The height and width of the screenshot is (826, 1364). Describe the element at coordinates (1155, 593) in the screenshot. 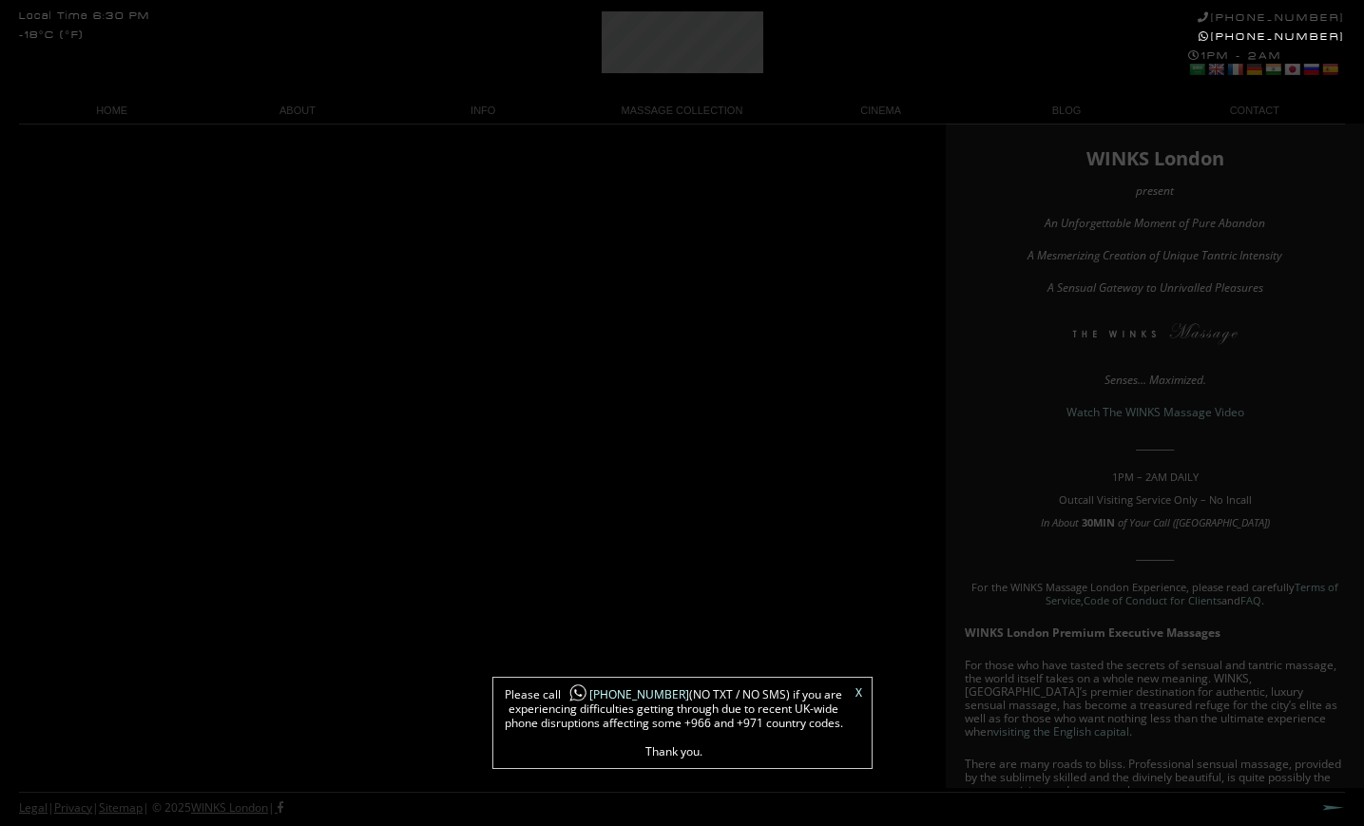

I see `span: For the WINKS Massage London Experience, please read carefully , and .` at that location.